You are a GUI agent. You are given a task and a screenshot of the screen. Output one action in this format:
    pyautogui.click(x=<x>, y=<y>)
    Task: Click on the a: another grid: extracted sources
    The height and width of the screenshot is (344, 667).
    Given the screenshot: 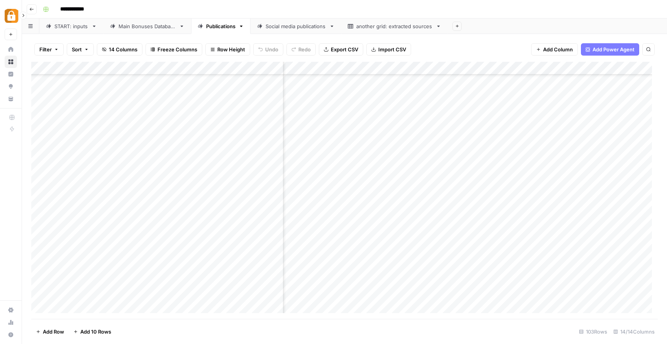 What is the action you would take?
    pyautogui.click(x=395, y=26)
    